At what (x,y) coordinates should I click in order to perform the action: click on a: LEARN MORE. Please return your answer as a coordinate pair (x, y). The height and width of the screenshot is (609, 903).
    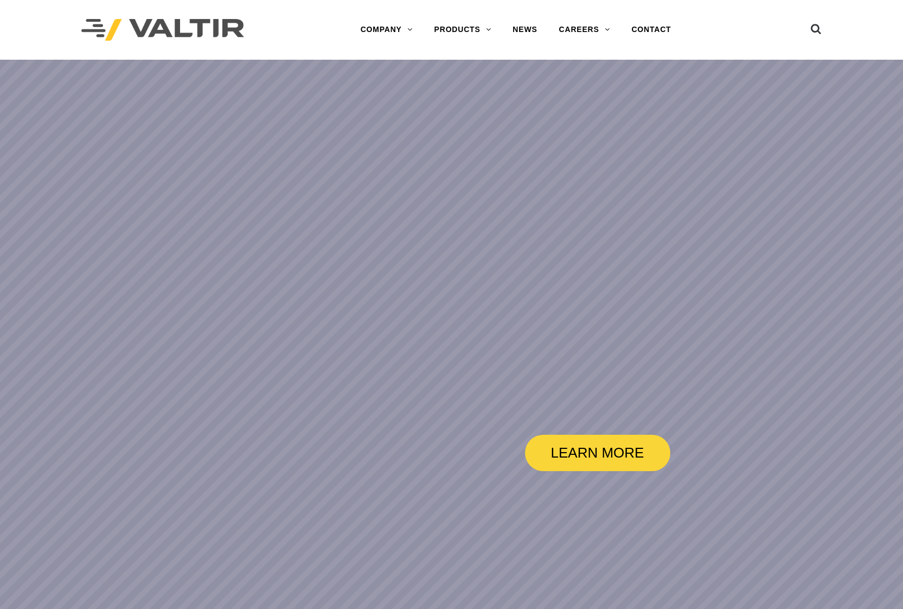
    Looking at the image, I should click on (598, 452).